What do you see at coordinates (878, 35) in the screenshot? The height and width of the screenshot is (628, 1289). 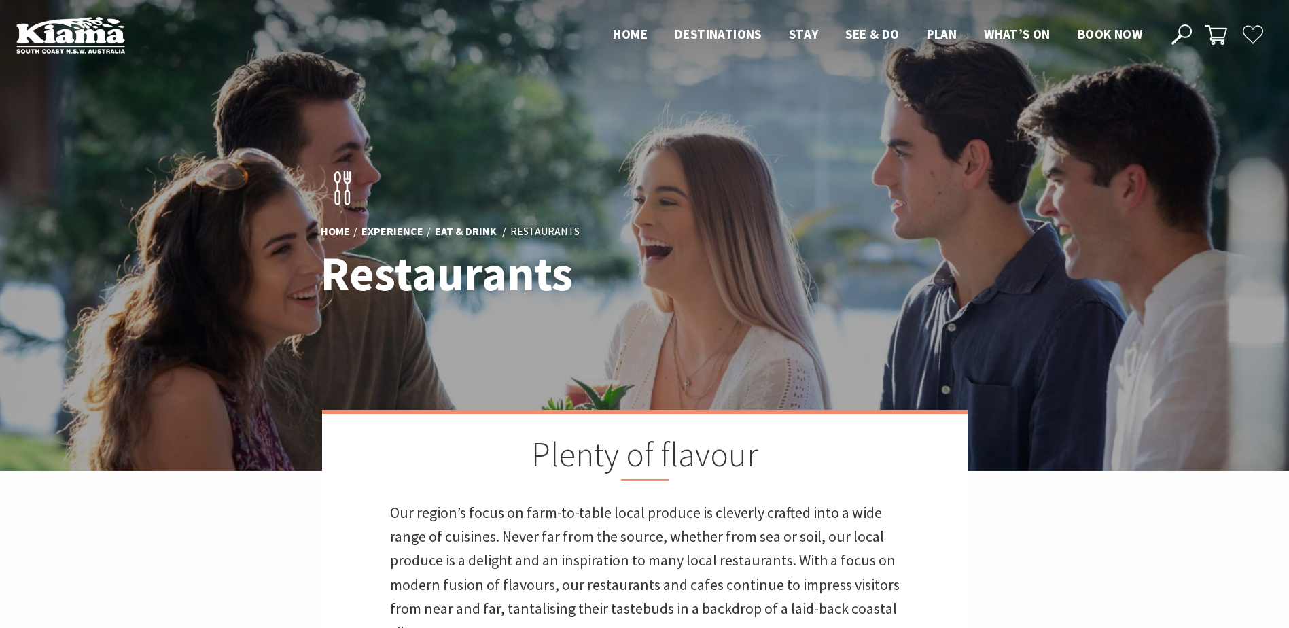 I see `nav: Main Menu` at bounding box center [878, 35].